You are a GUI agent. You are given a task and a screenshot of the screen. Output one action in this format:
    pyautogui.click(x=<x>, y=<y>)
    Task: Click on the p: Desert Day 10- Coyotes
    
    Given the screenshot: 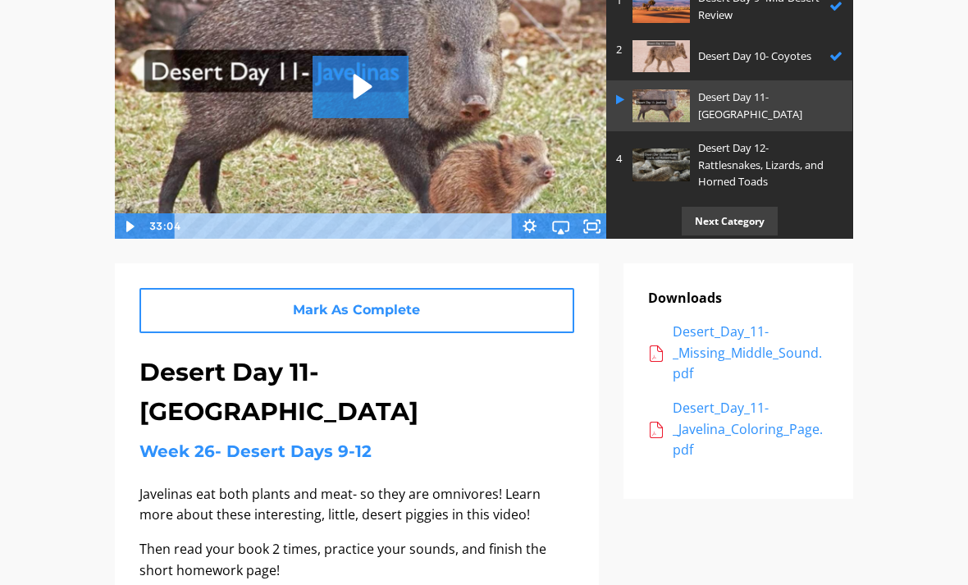 What is the action you would take?
    pyautogui.click(x=760, y=56)
    